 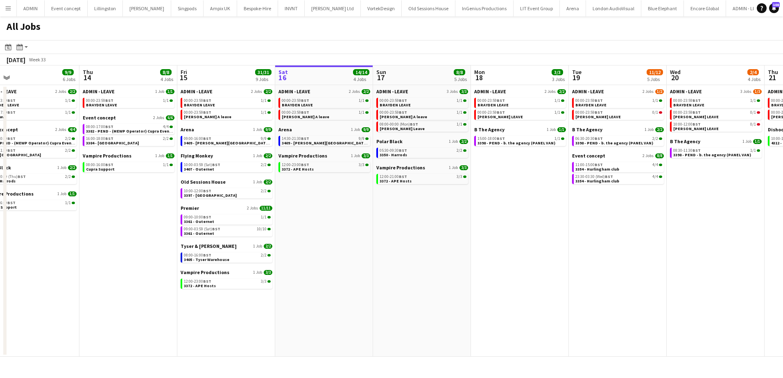 What do you see at coordinates (37, 59) in the screenshot?
I see `span: Week 33` at bounding box center [37, 59].